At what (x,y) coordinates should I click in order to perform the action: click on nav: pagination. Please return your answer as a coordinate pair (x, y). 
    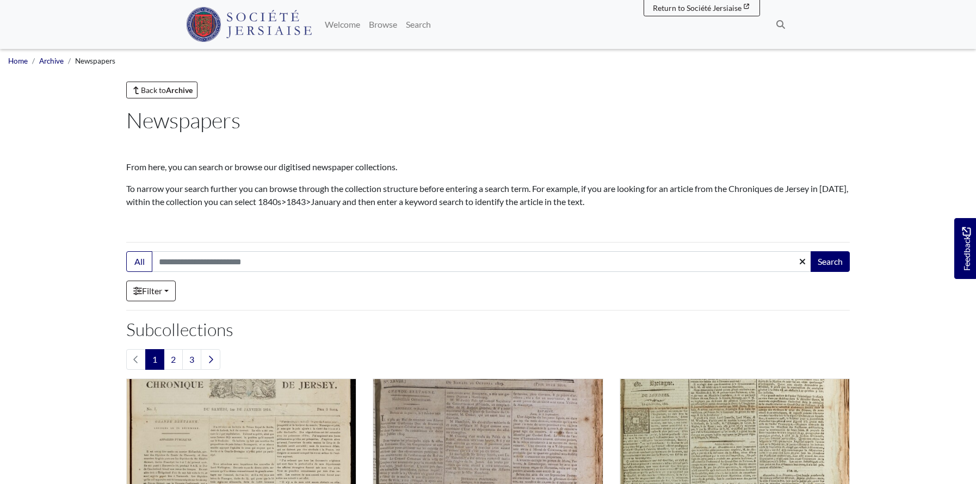
    Looking at the image, I should click on (488, 360).